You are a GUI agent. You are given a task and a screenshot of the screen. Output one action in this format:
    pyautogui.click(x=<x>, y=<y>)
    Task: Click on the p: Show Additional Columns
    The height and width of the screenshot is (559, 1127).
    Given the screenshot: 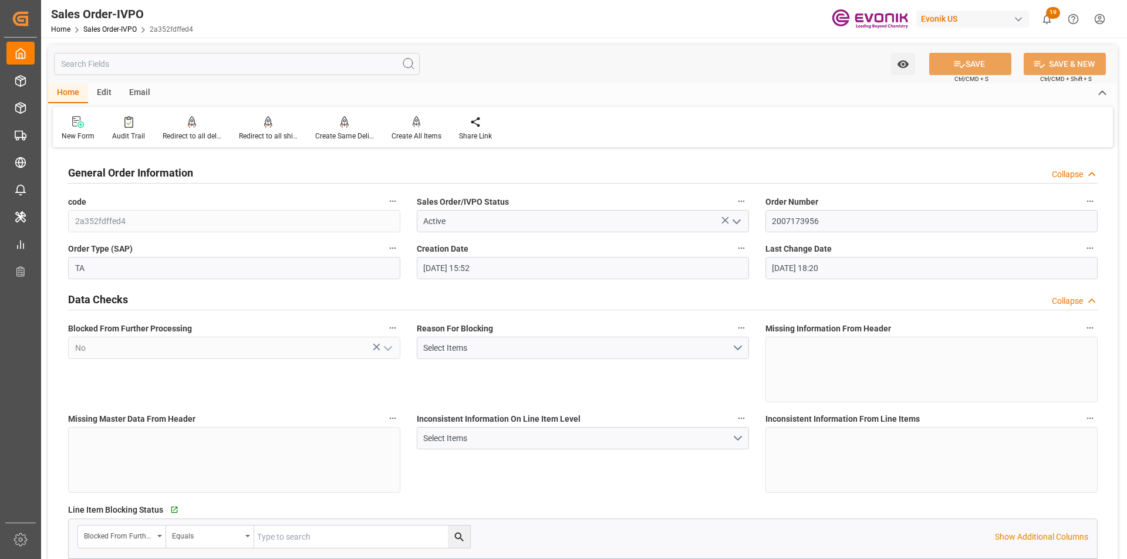 What is the action you would take?
    pyautogui.click(x=1041, y=537)
    